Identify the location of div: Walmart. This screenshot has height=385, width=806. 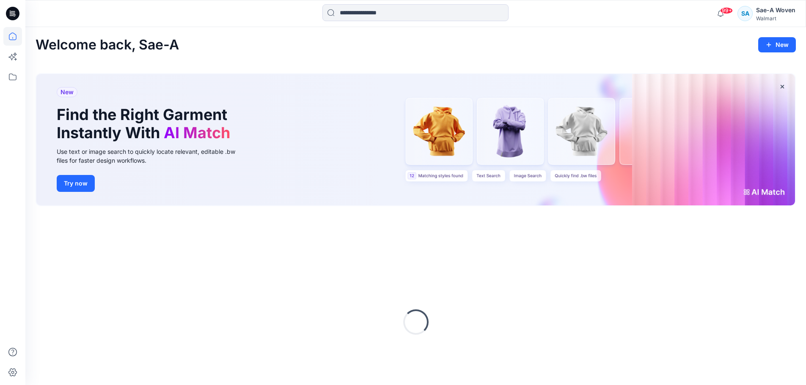
(775, 18).